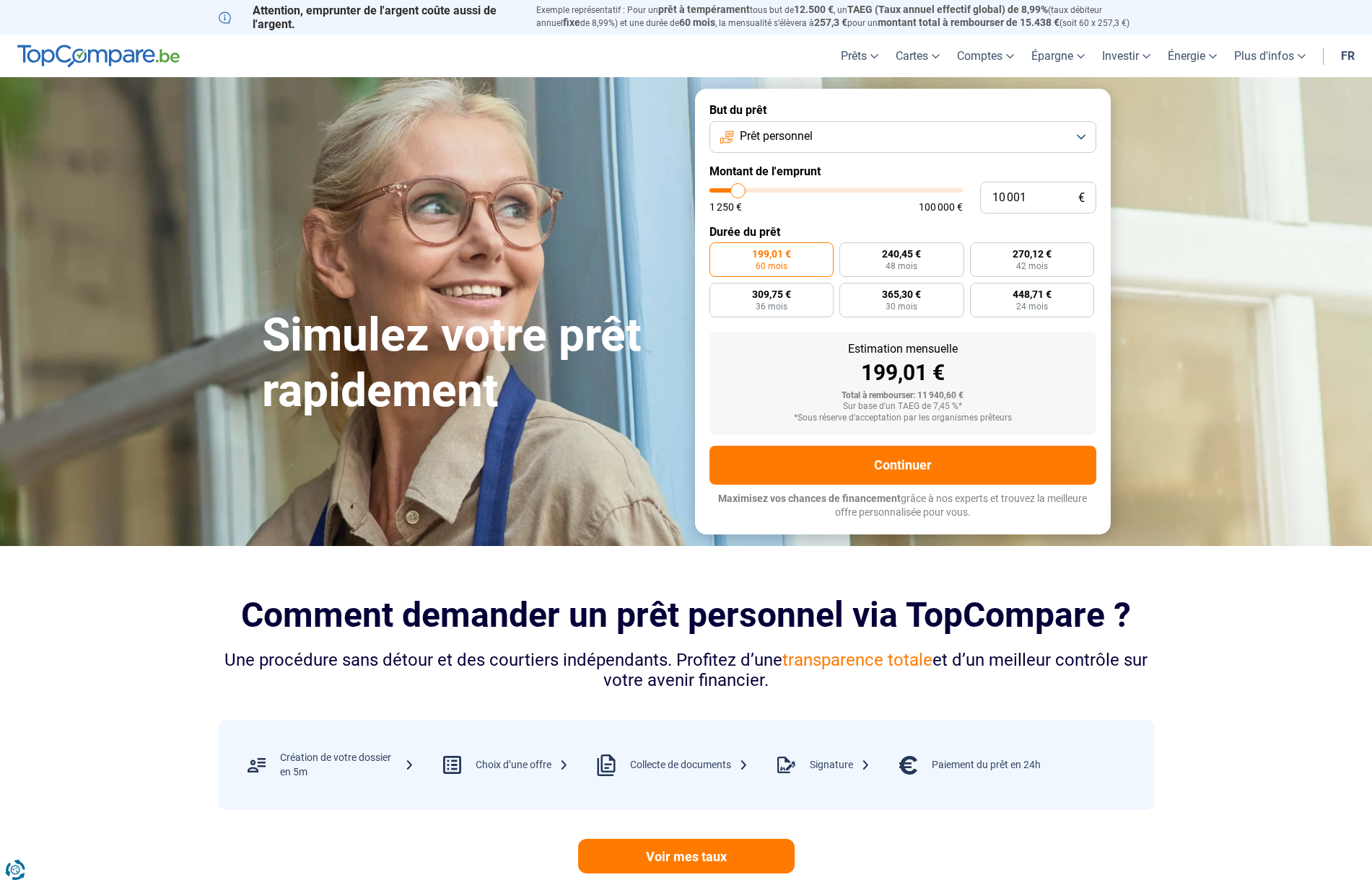  Describe the element at coordinates (903, 373) in the screenshot. I see `div: 199,01 €` at that location.